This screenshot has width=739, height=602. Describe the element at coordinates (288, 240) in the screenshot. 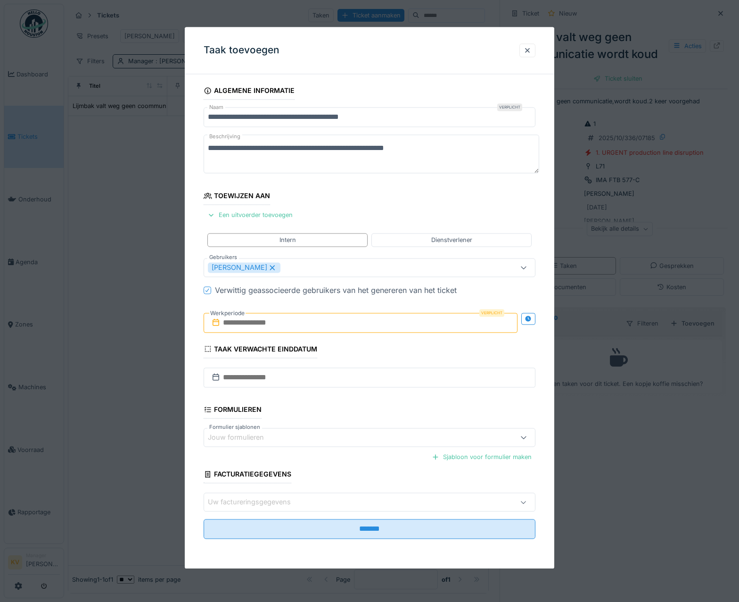

I see `div: Intern` at that location.